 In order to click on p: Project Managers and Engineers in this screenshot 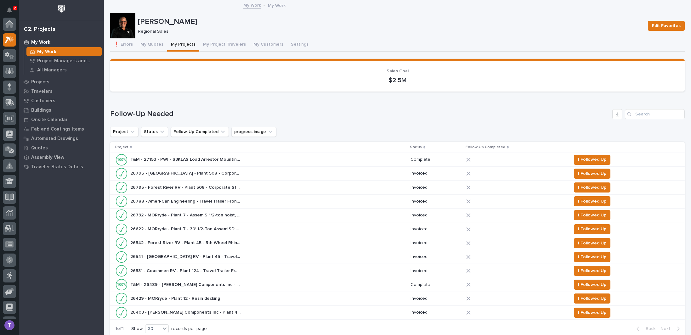, I will do `click(68, 61)`.